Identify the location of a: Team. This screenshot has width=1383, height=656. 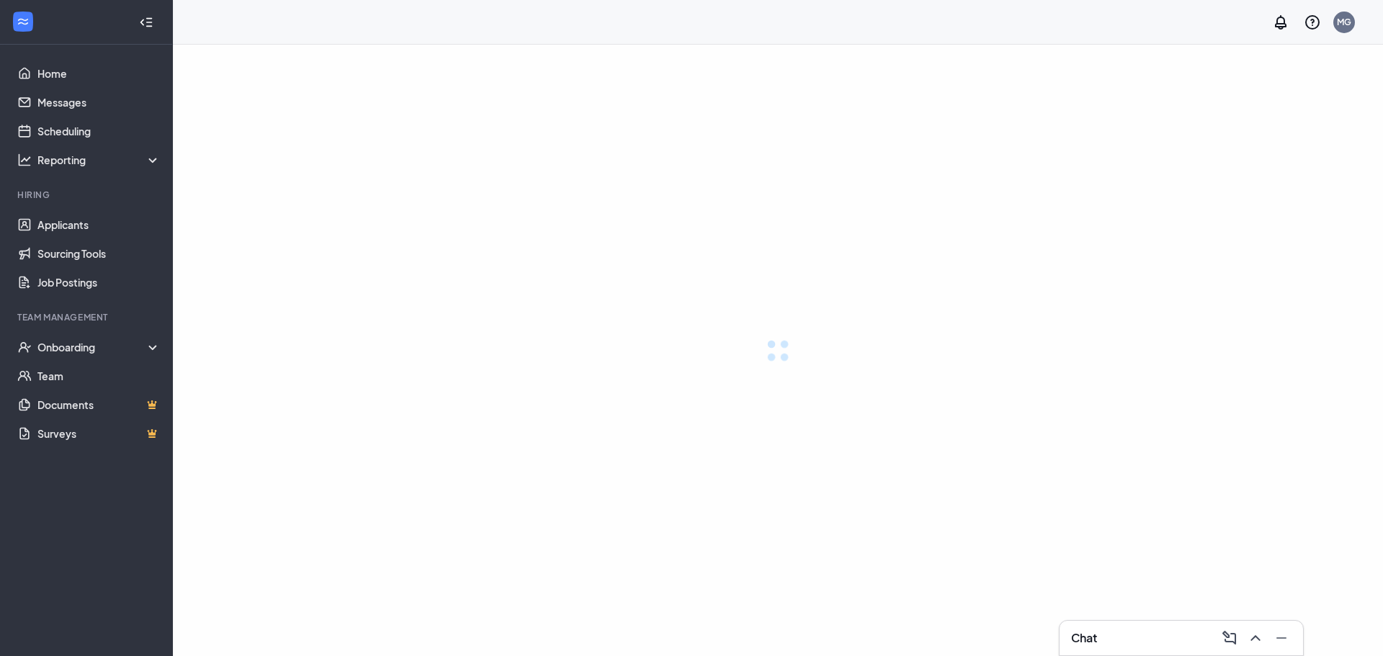
(99, 376).